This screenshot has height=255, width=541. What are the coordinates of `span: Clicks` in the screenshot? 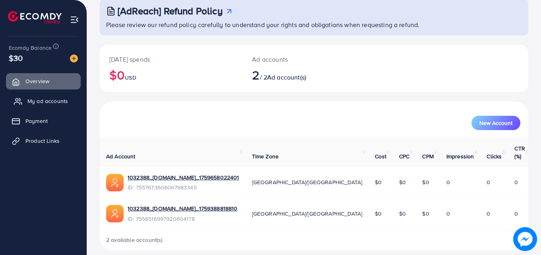 It's located at (494, 156).